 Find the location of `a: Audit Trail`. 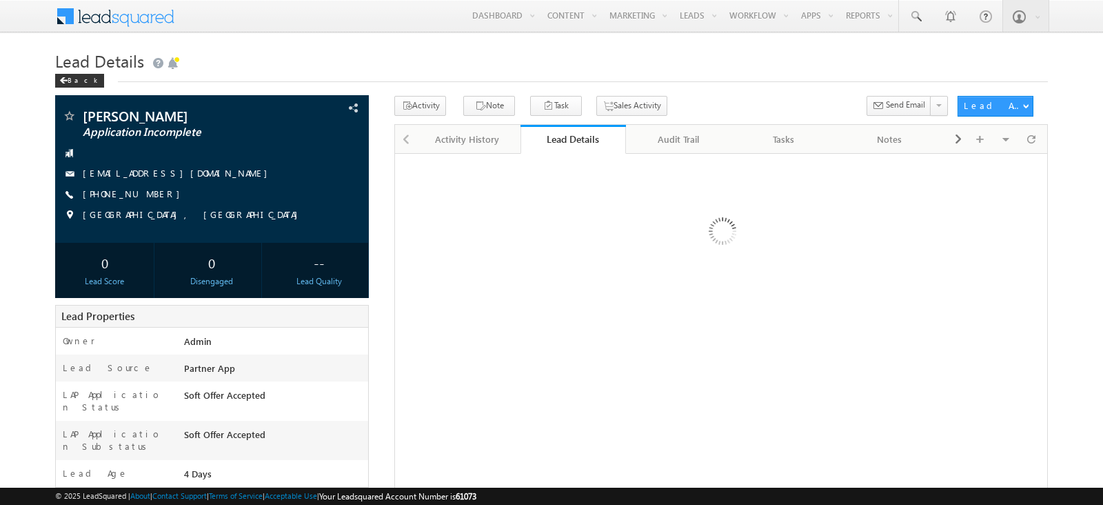

a: Audit Trail is located at coordinates (678, 139).